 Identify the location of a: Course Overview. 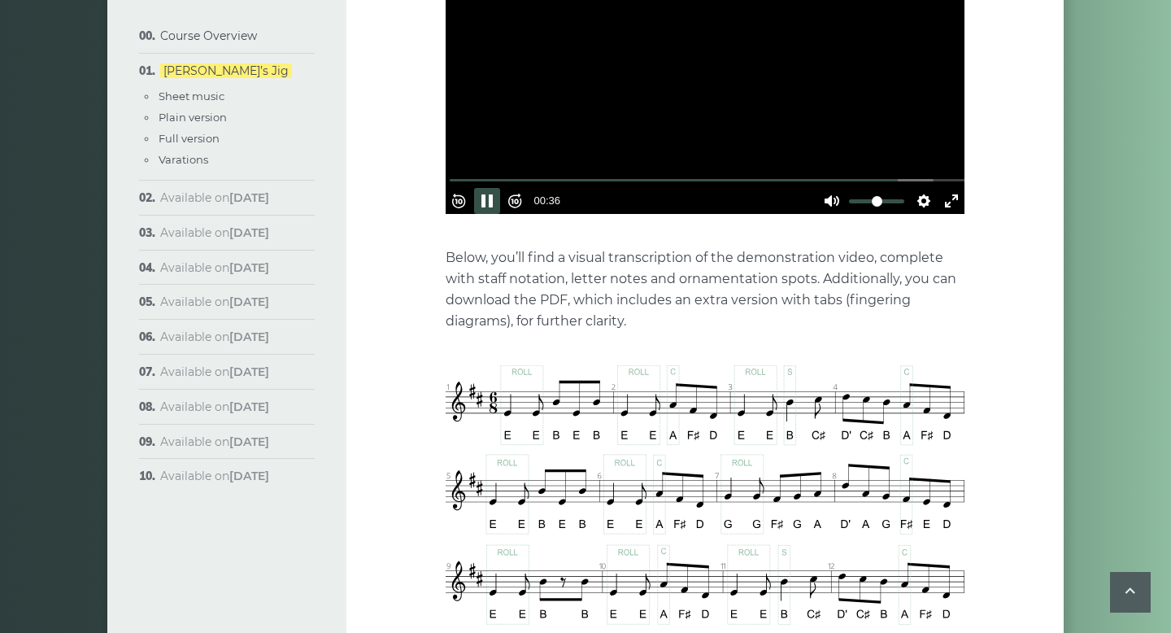
(208, 36).